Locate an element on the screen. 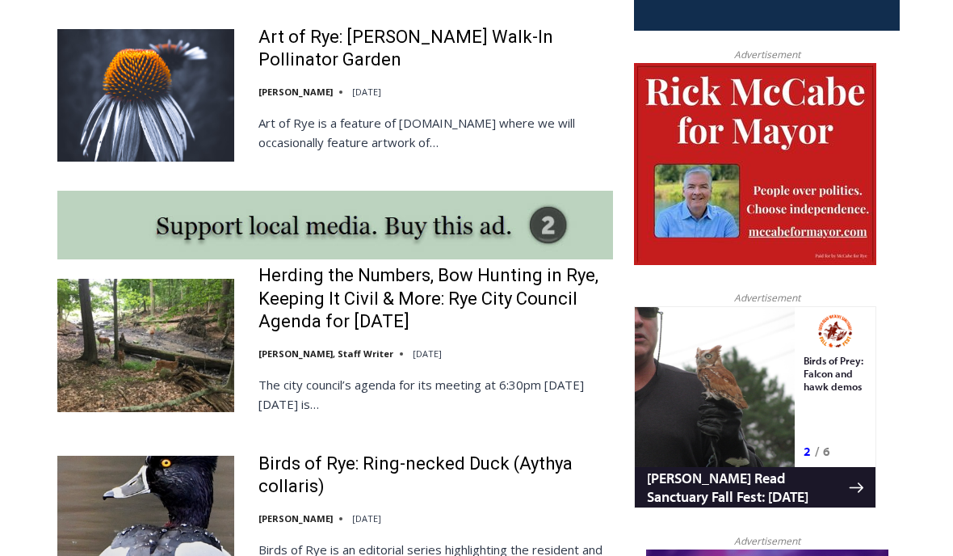 The width and height of the screenshot is (953, 556). a: McCabe for Mayor is located at coordinates (755, 164).